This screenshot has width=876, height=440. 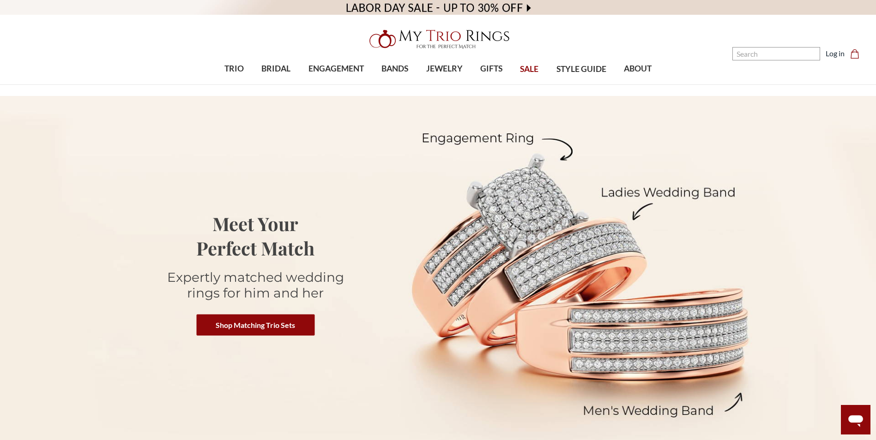 I want to click on img: My Trio Rings, so click(x=438, y=39).